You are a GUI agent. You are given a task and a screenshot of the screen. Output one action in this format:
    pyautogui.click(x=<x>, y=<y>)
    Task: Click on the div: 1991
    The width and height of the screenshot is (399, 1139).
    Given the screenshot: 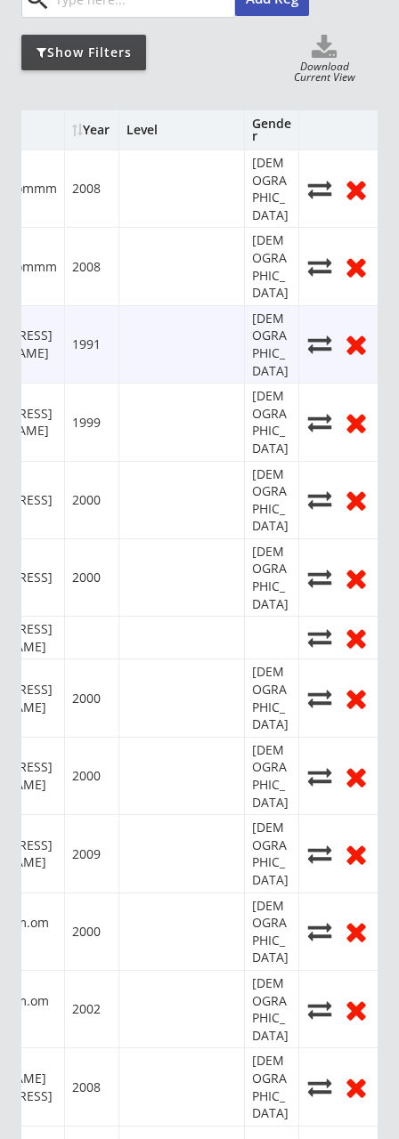 What is the action you would take?
    pyautogui.click(x=86, y=344)
    